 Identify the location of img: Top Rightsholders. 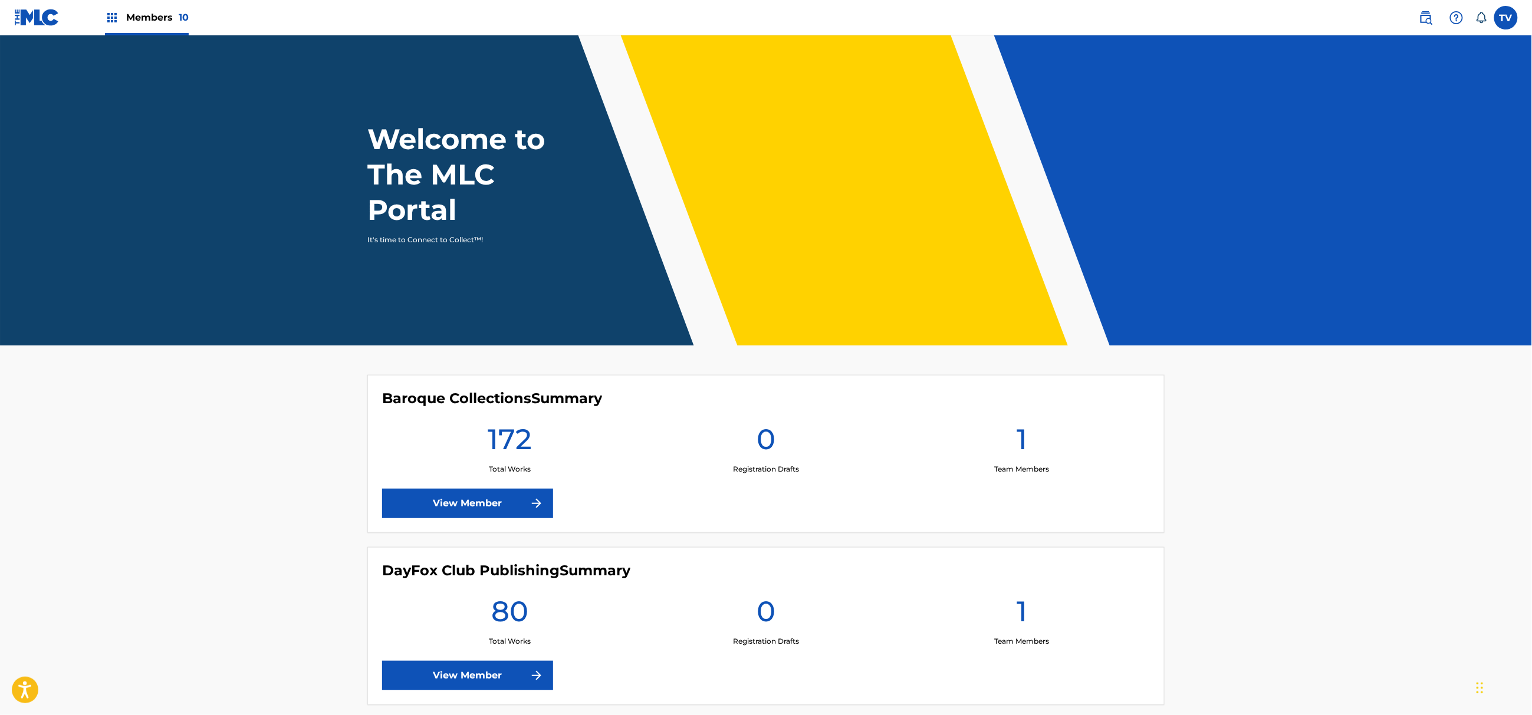
(112, 18).